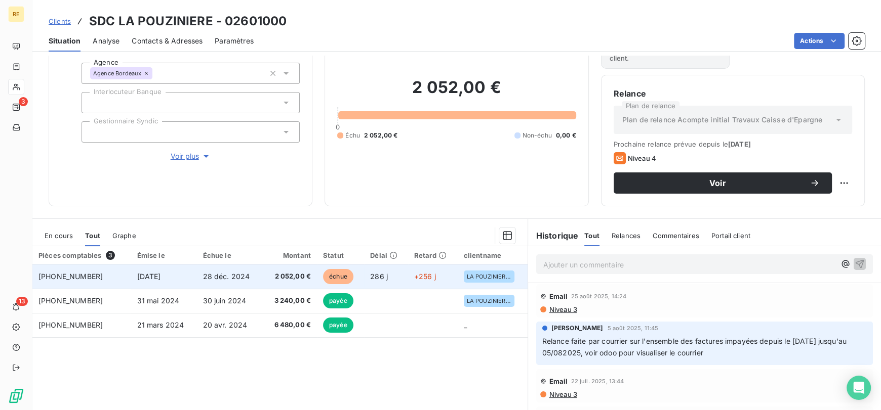 The height and width of the screenshot is (410, 881). I want to click on span: Niveau 4, so click(642, 158).